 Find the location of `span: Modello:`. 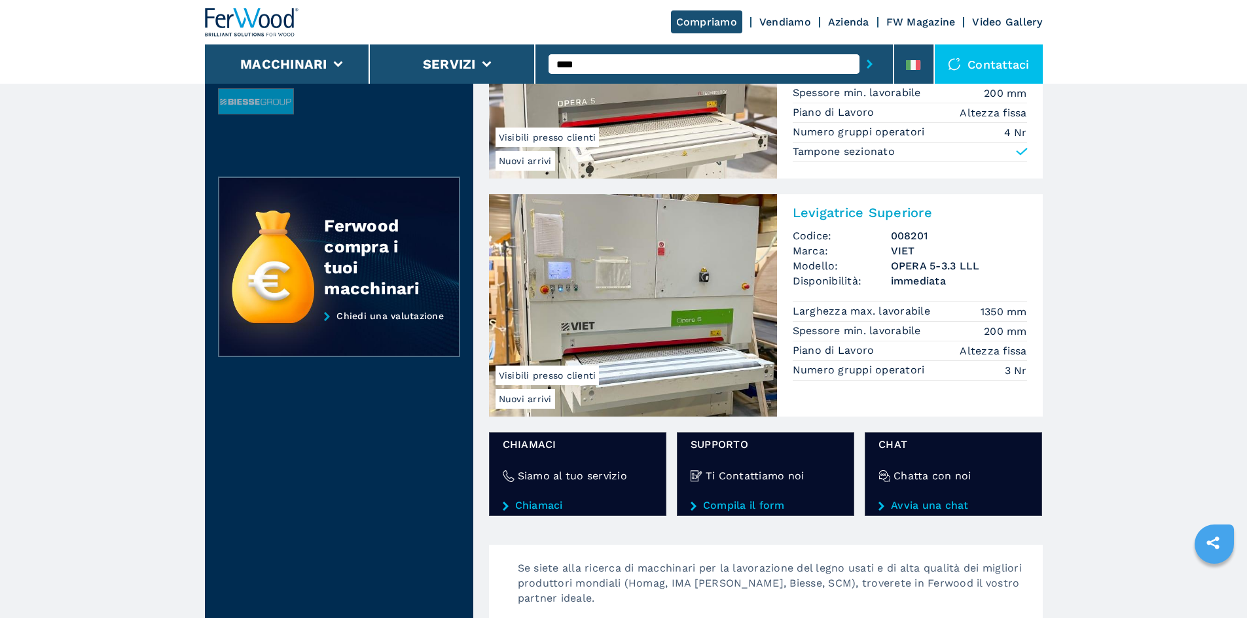

span: Modello: is located at coordinates (842, 266).